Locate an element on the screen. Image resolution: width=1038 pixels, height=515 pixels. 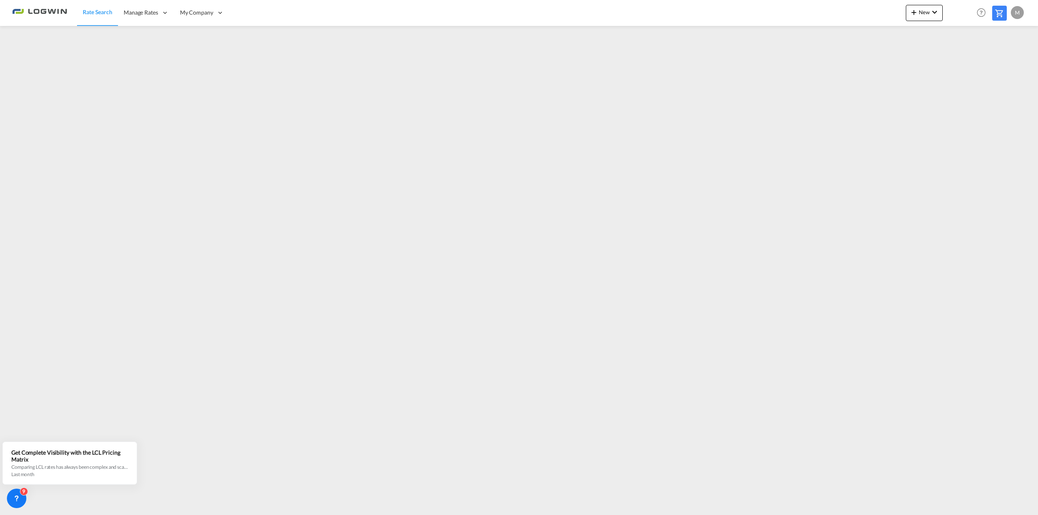
span: Manage Rates is located at coordinates (141, 13).